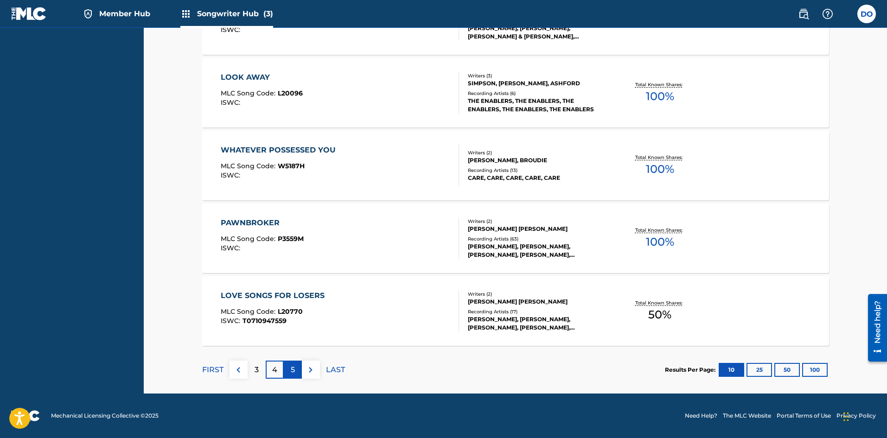 The image size is (887, 438). What do you see at coordinates (538, 312) in the screenshot?
I see `div: Recording Artists ( 17 )` at bounding box center [538, 312].